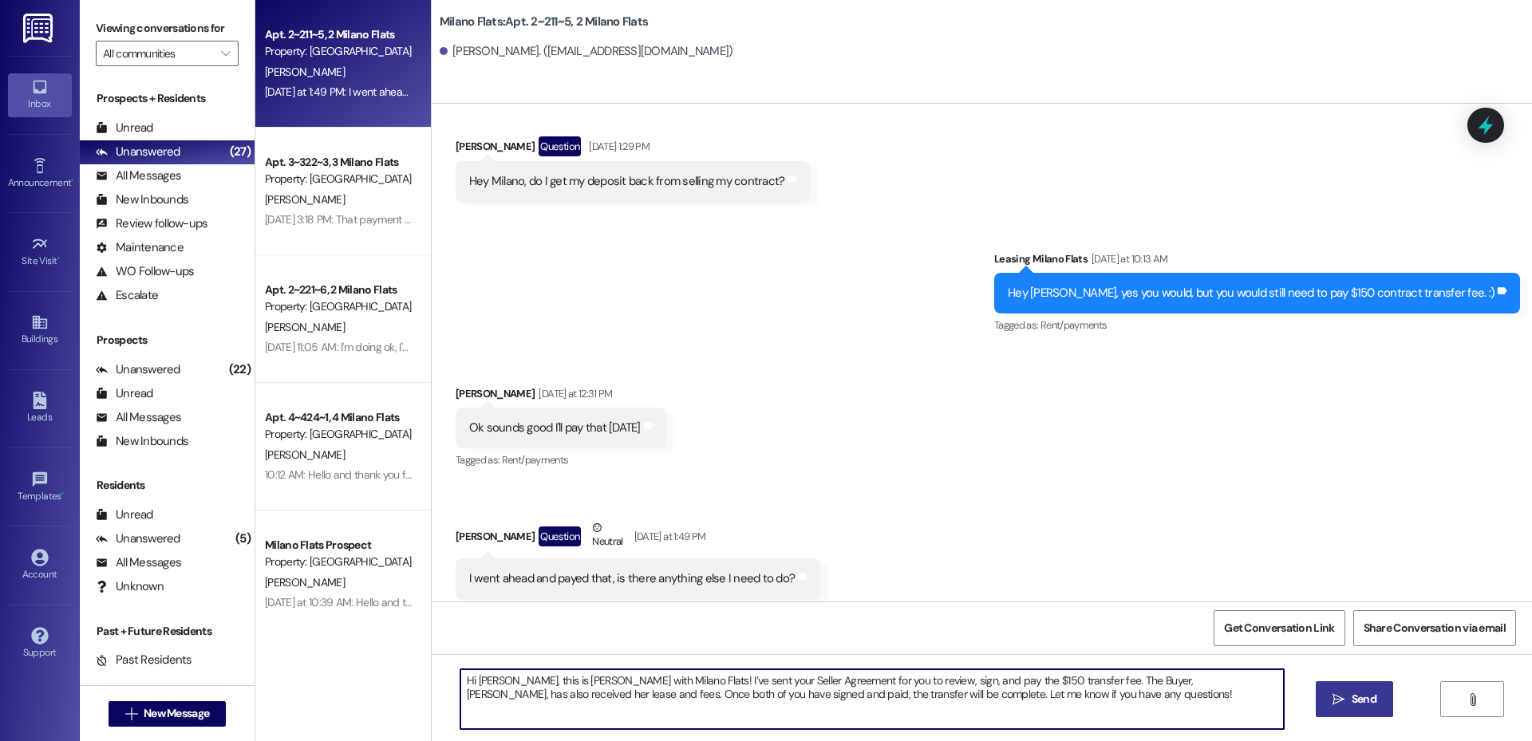 The width and height of the screenshot is (1532, 741). What do you see at coordinates (627, 181) in the screenshot?
I see `div: Hey Milano, do I get my deposit back from selling my contract?` at bounding box center [627, 181].